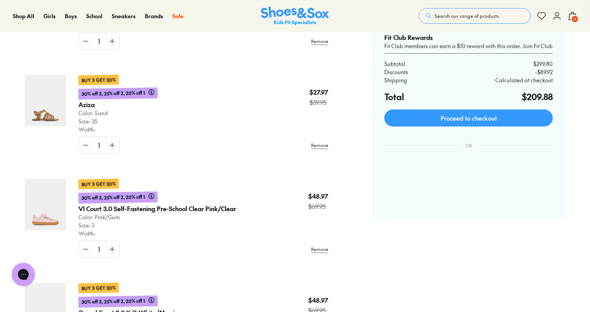 This screenshot has height=312, width=590. I want to click on span: Shop All, so click(23, 16).